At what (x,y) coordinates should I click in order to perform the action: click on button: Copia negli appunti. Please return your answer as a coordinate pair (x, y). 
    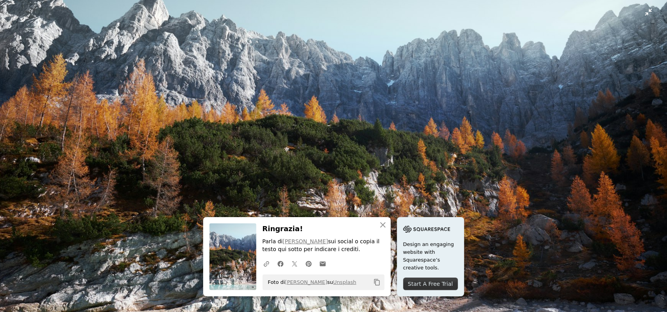
    Looking at the image, I should click on (377, 282).